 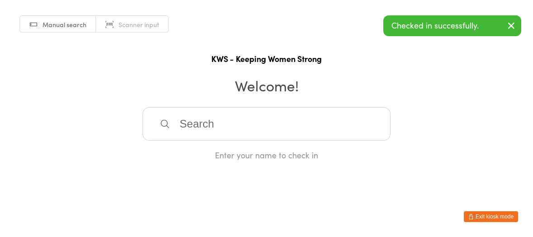 I want to click on h1: KWS - Keeping Women Strong, so click(x=266, y=58).